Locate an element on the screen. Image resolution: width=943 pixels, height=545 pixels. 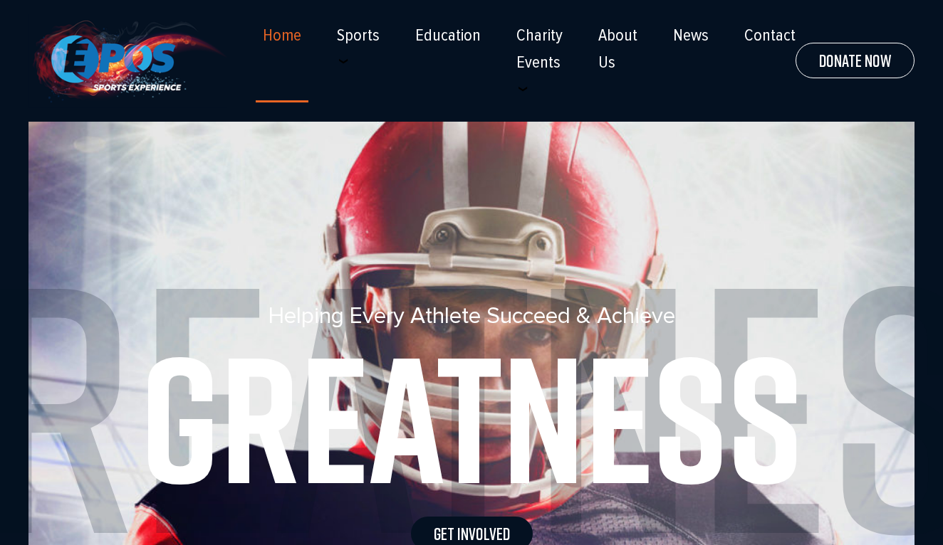
a: Contact is located at coordinates (770, 36).